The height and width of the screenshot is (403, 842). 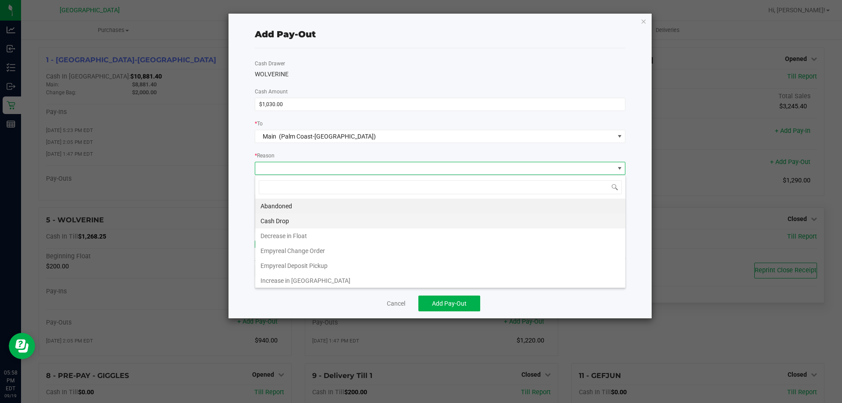 What do you see at coordinates (440, 74) in the screenshot?
I see `div: WOLVERINE` at bounding box center [440, 74].